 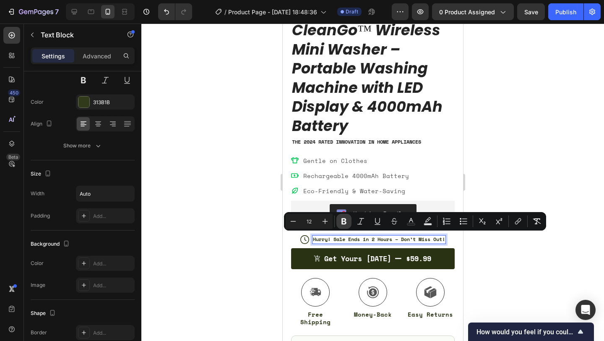 I want to click on p: Advanced, so click(x=97, y=56).